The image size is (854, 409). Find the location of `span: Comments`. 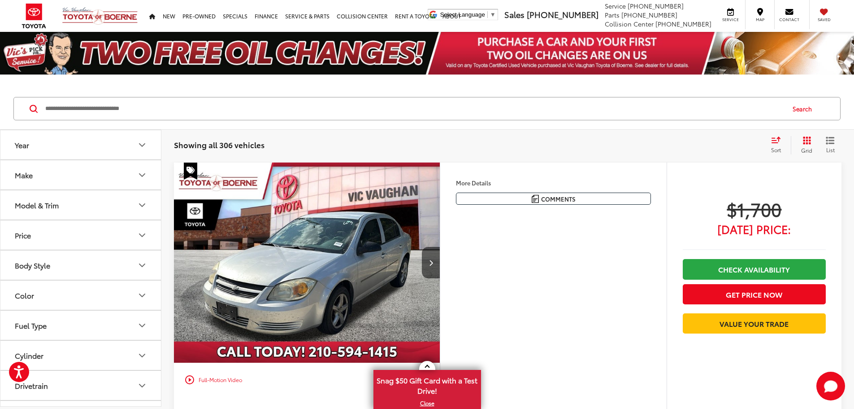

span: Comments is located at coordinates (558, 199).